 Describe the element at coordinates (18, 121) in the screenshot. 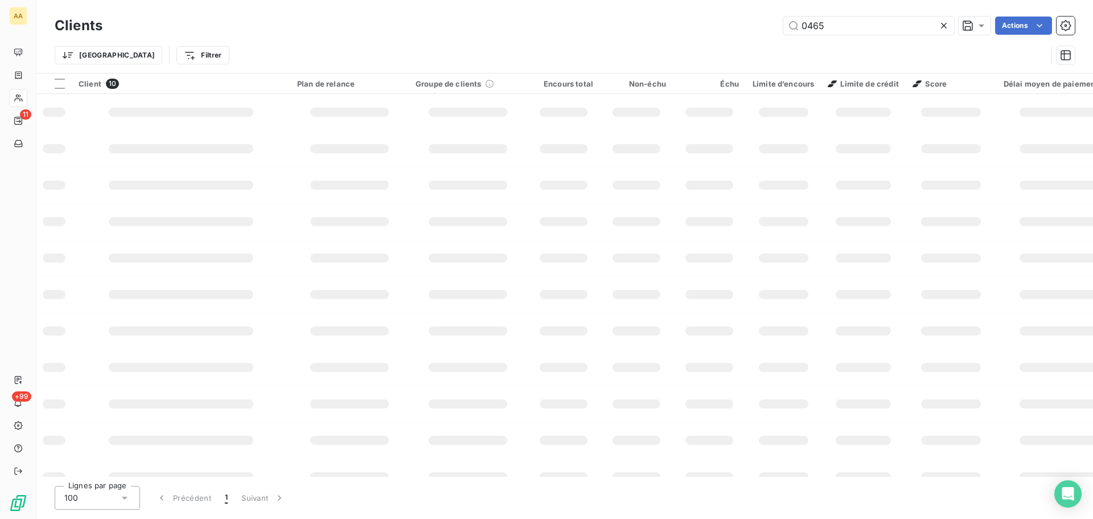

I see `a: 11` at that location.